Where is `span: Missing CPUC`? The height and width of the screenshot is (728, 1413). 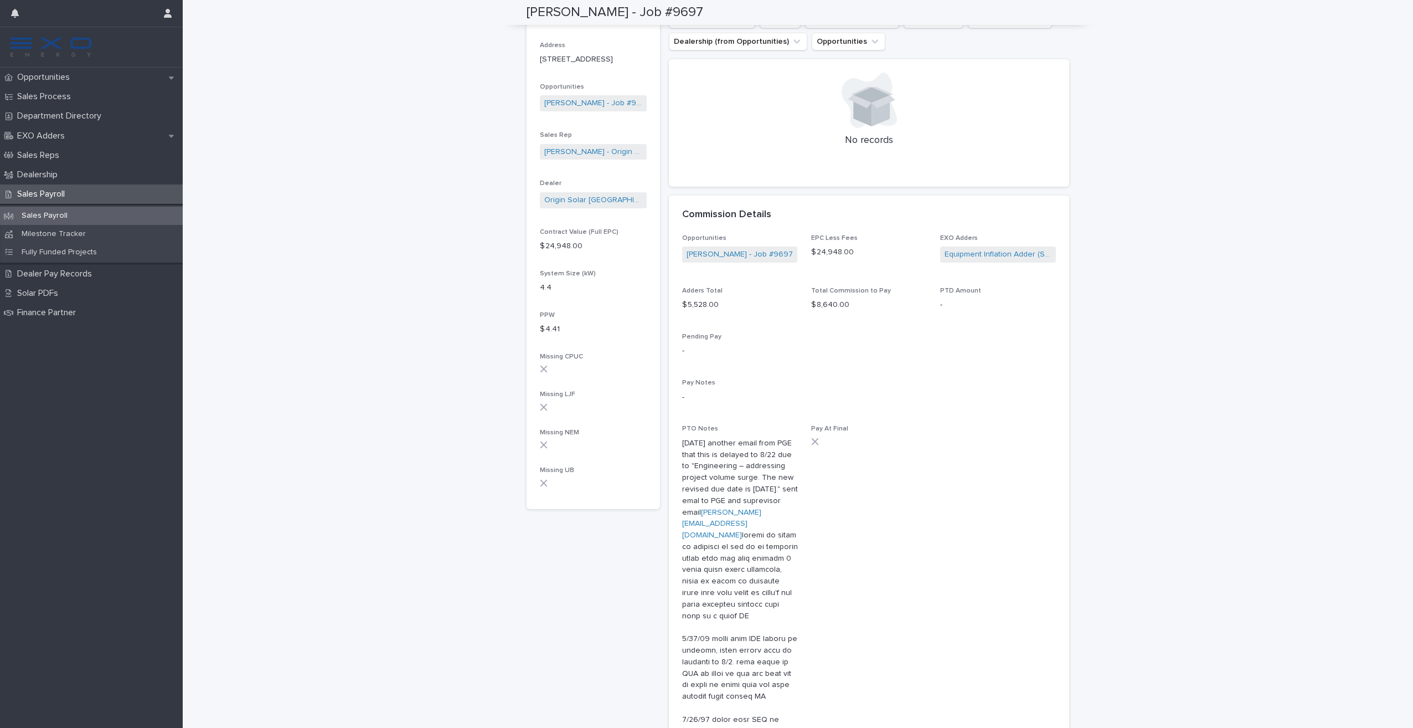
span: Missing CPUC is located at coordinates (562, 357).